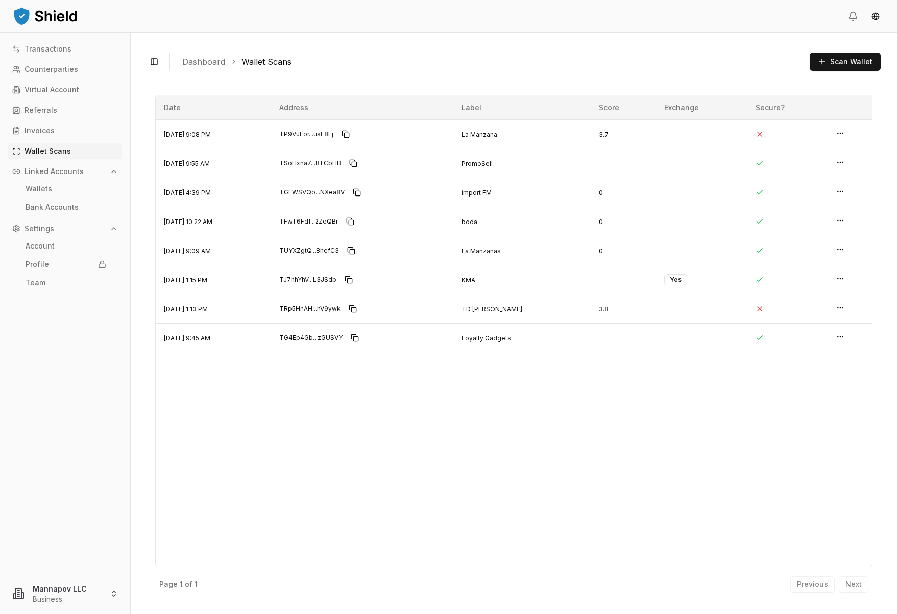  I want to click on span: TGFWSVQo...NXea8V, so click(312, 192).